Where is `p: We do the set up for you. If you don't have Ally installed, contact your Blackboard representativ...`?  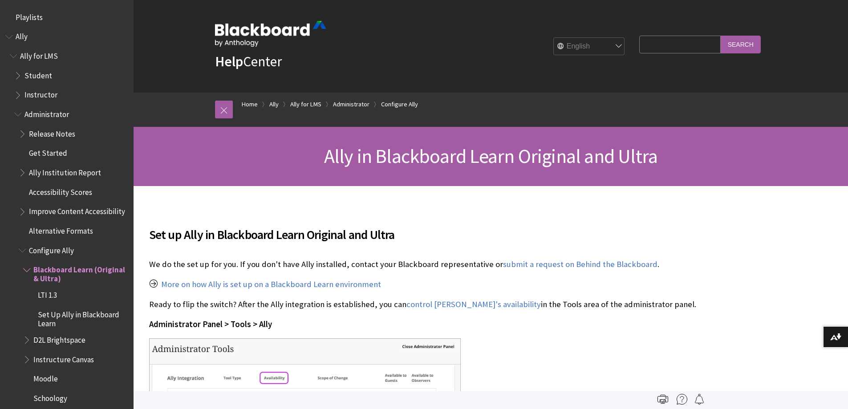
p: We do the set up for you. If you don't have Ally installed, contact your Blackboard representativ... is located at coordinates (423, 264).